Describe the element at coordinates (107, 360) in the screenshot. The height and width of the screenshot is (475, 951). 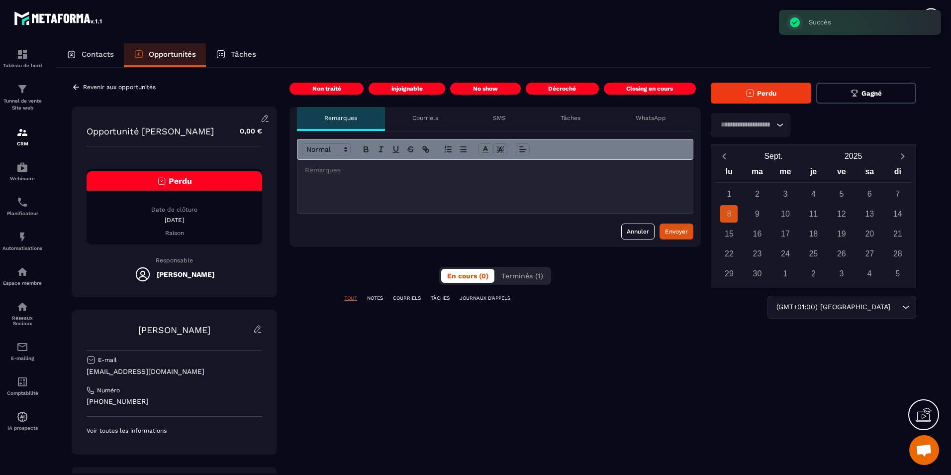
I see `p: E-mail` at that location.